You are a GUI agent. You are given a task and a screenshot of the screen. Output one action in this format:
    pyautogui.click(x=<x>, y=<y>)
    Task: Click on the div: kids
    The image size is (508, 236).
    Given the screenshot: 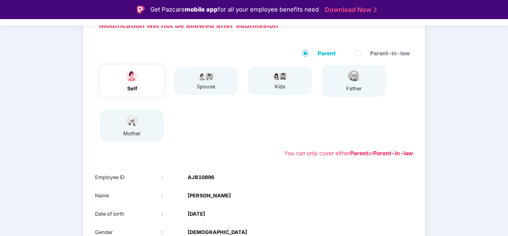 What is the action you would take?
    pyautogui.click(x=280, y=87)
    